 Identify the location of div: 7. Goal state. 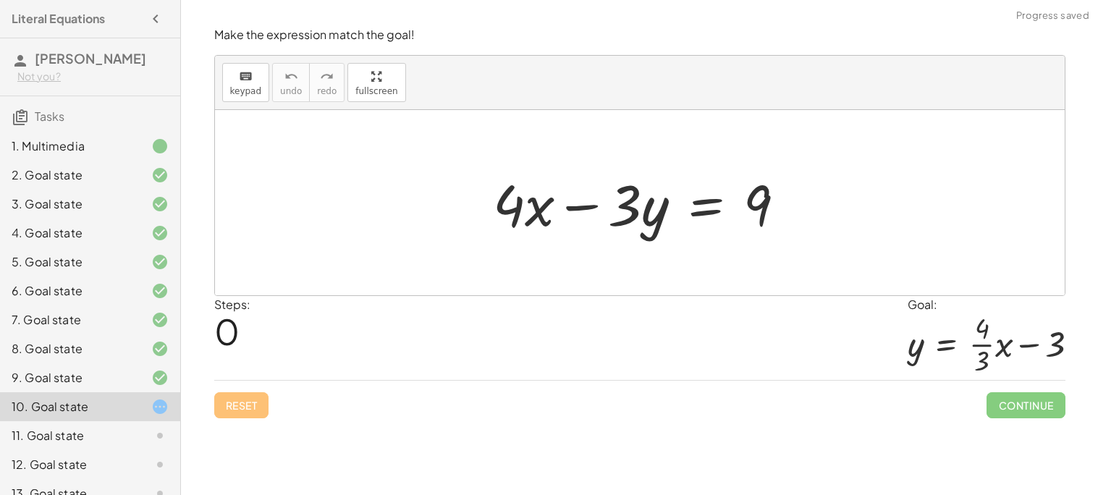
(69, 320).